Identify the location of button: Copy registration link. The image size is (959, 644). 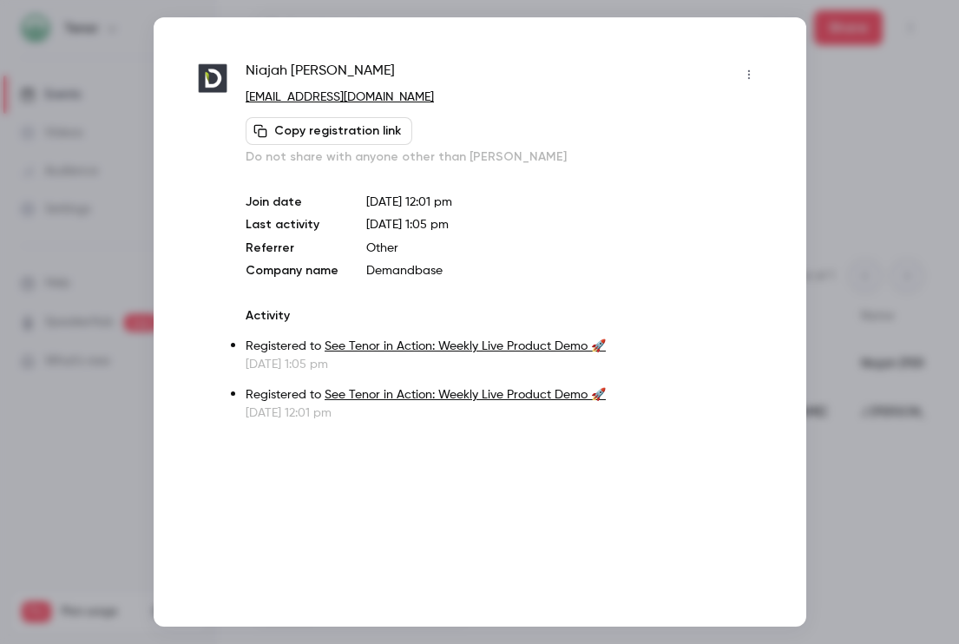
(329, 131).